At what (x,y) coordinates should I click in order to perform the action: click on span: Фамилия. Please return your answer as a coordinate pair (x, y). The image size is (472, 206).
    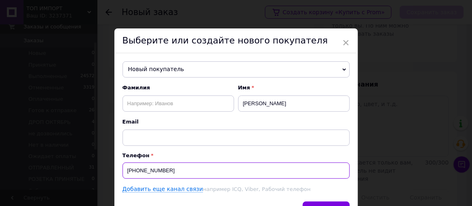
    Looking at the image, I should click on (178, 88).